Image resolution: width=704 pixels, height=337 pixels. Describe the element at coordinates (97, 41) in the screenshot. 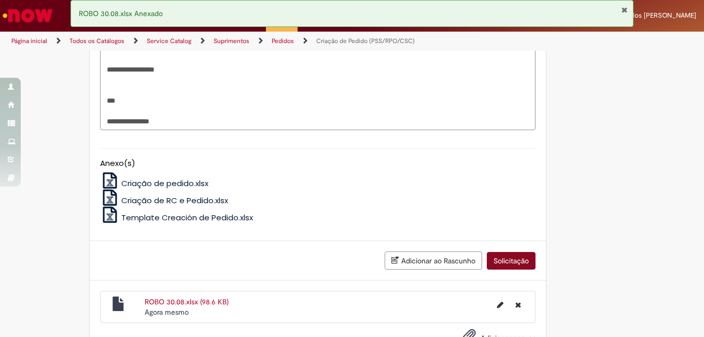

I see `a: Todos os Catálogos` at that location.